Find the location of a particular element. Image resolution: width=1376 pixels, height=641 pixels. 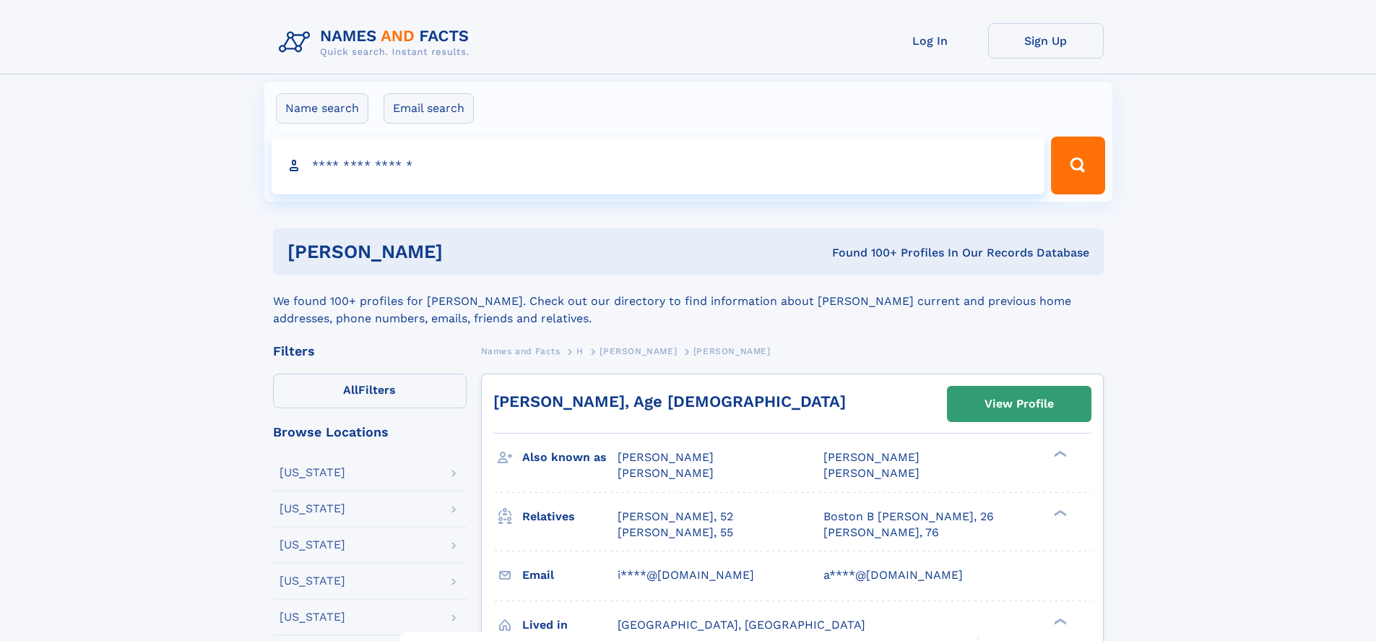

label: Filters is located at coordinates (370, 391).